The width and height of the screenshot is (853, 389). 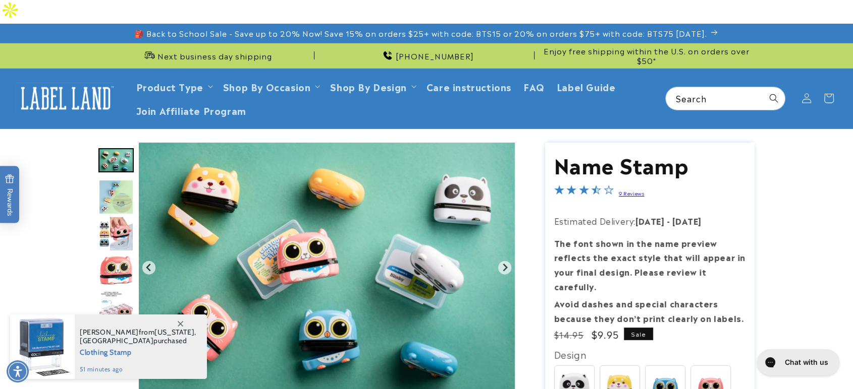 I want to click on span: Rewards, so click(x=10, y=195).